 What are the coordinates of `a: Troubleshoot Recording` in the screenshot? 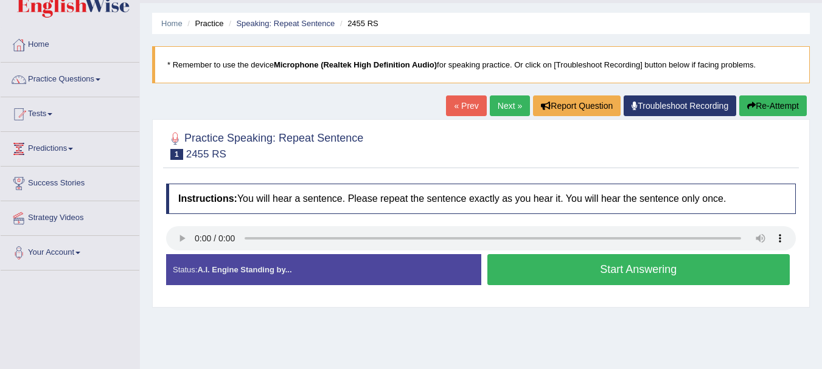 It's located at (680, 106).